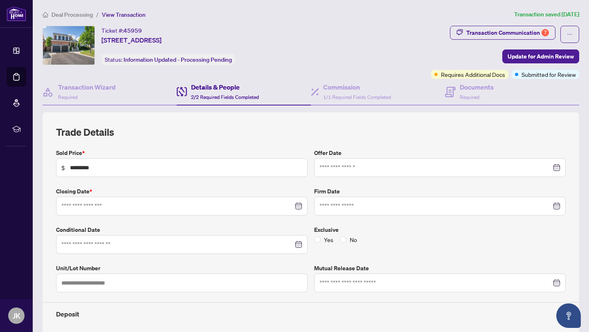 This screenshot has width=589, height=332. Describe the element at coordinates (476, 87) in the screenshot. I see `h4: Documents` at that location.